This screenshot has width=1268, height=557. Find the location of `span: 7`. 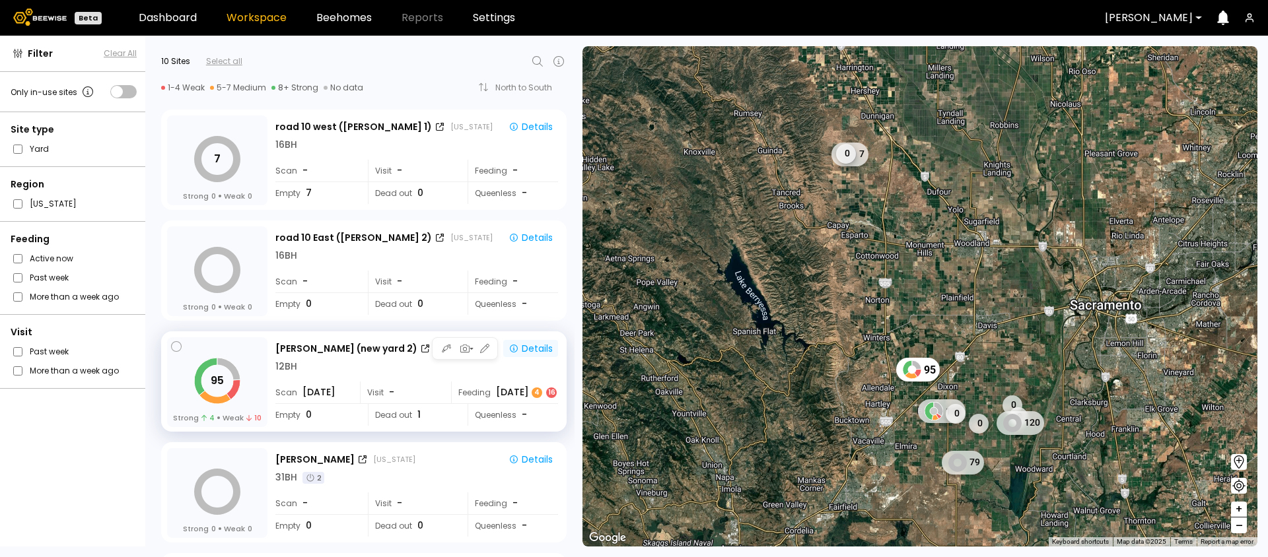

span: 7 is located at coordinates (308, 193).